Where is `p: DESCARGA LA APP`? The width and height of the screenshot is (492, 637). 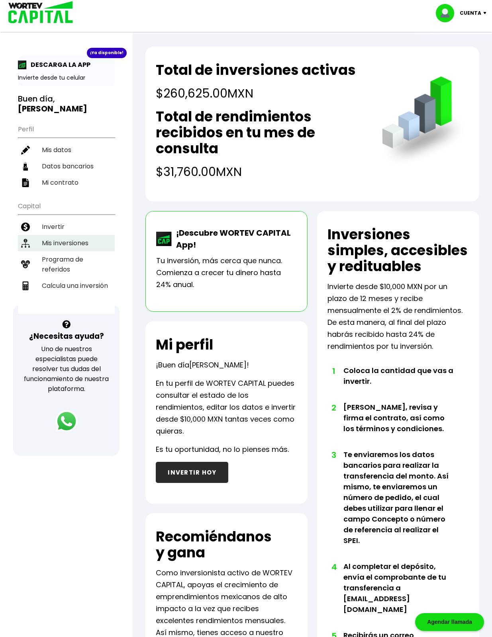
p: DESCARGA LA APP is located at coordinates (59, 65).